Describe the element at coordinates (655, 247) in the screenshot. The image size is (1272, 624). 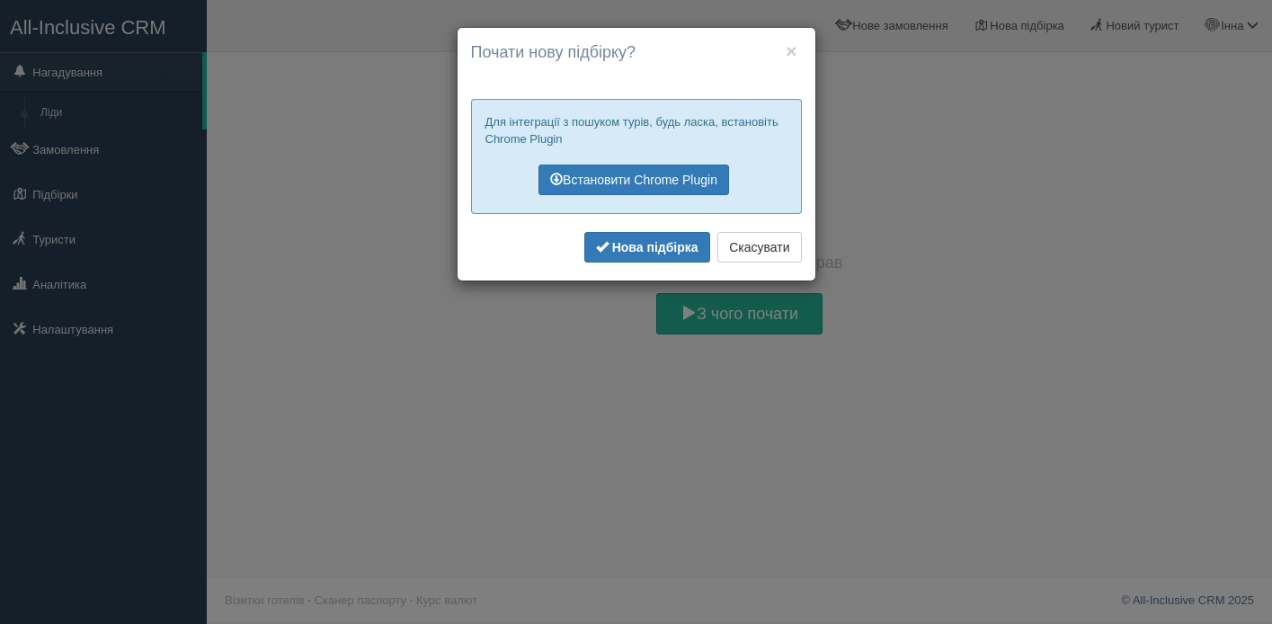
I see `b: Нова підбірка` at that location.